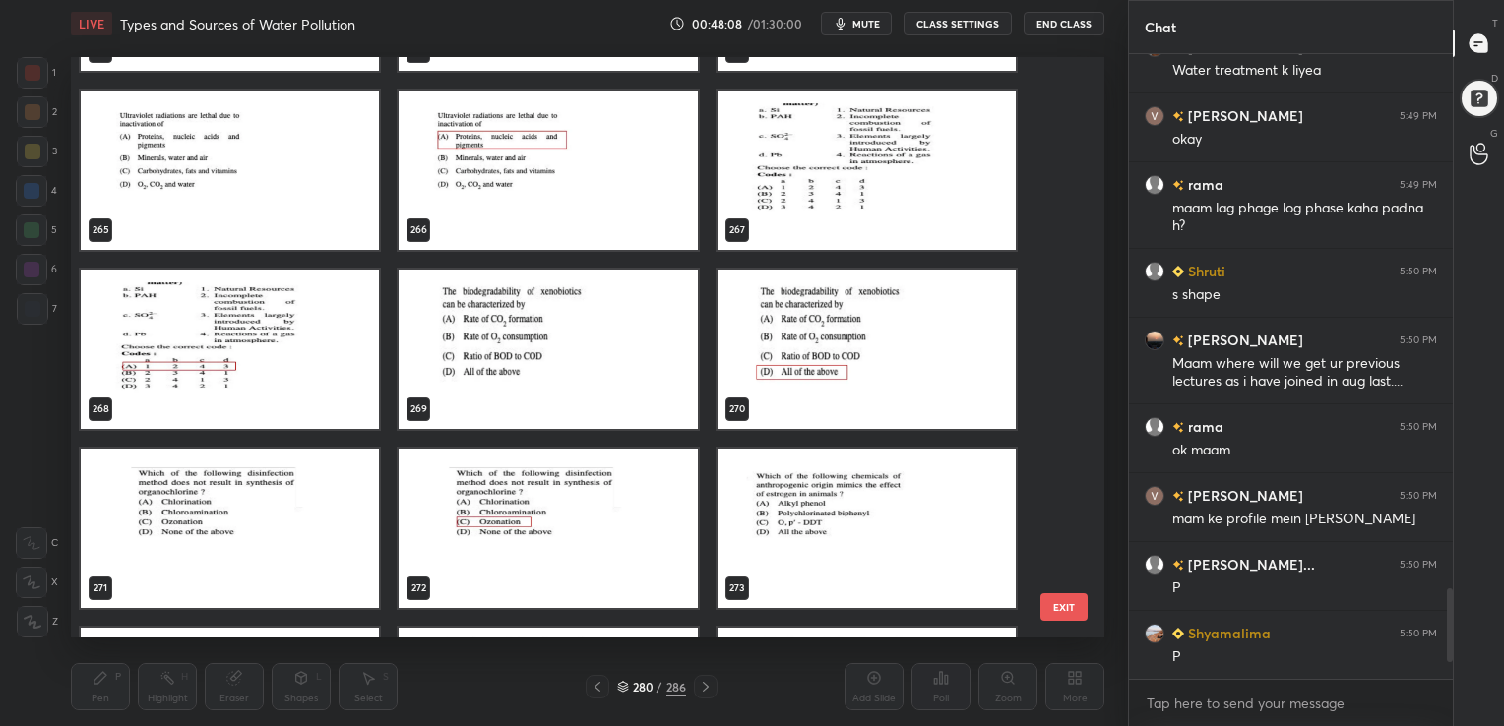 The height and width of the screenshot is (726, 1504). What do you see at coordinates (36, 230) in the screenshot?
I see `div: 5` at bounding box center [36, 230].